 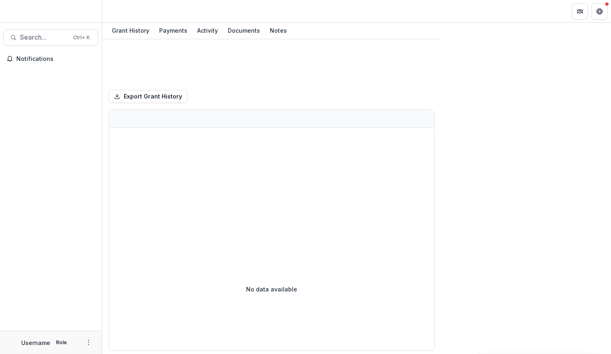 I want to click on button: Partners, so click(x=580, y=11).